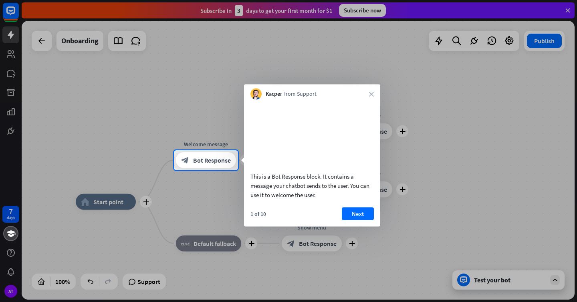  What do you see at coordinates (185, 160) in the screenshot?
I see `i: block_bot_response` at bounding box center [185, 160].